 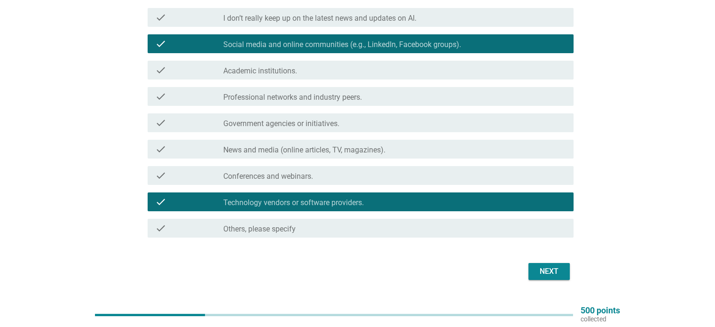 What do you see at coordinates (260, 71) in the screenshot?
I see `label: Academic institutions.` at bounding box center [260, 71].